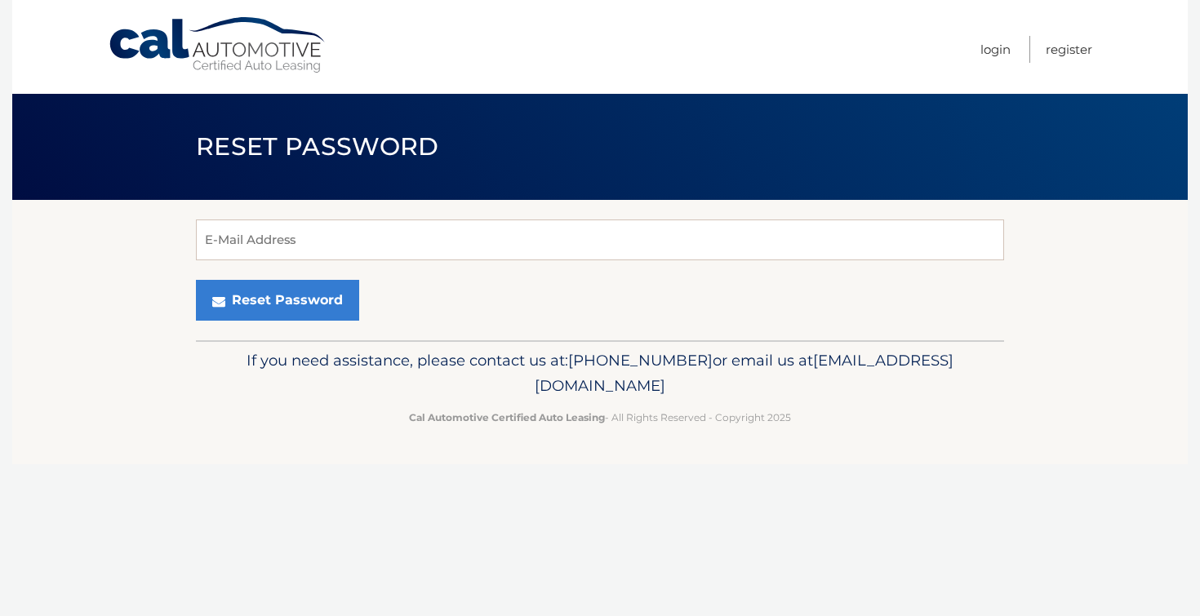 Image resolution: width=1200 pixels, height=616 pixels. I want to click on button: Reset Password, so click(277, 300).